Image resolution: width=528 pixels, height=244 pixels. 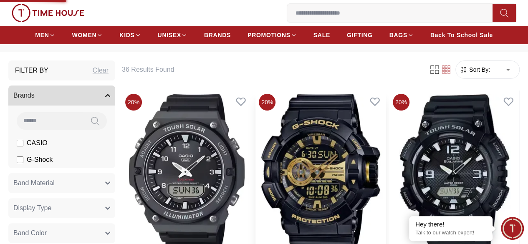 What do you see at coordinates (322, 35) in the screenshot?
I see `a: SALE` at bounding box center [322, 35].